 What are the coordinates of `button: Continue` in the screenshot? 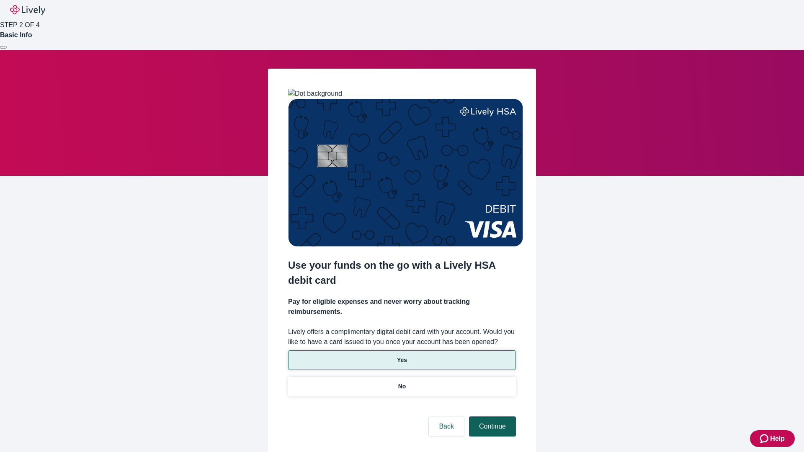 It's located at (492, 427).